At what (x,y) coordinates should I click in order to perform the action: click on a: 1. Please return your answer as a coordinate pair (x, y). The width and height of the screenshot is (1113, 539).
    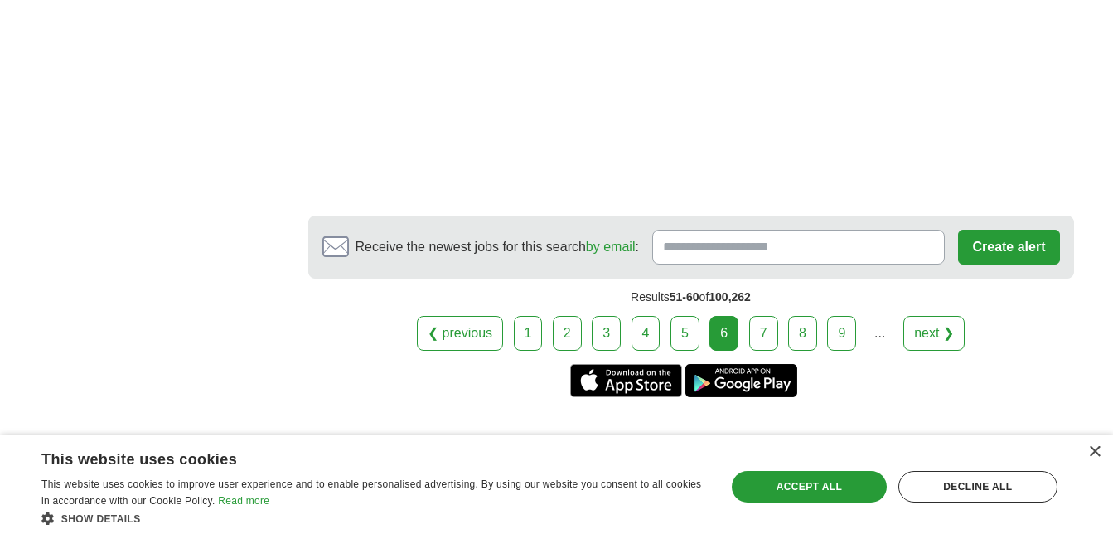
    Looking at the image, I should click on (528, 333).